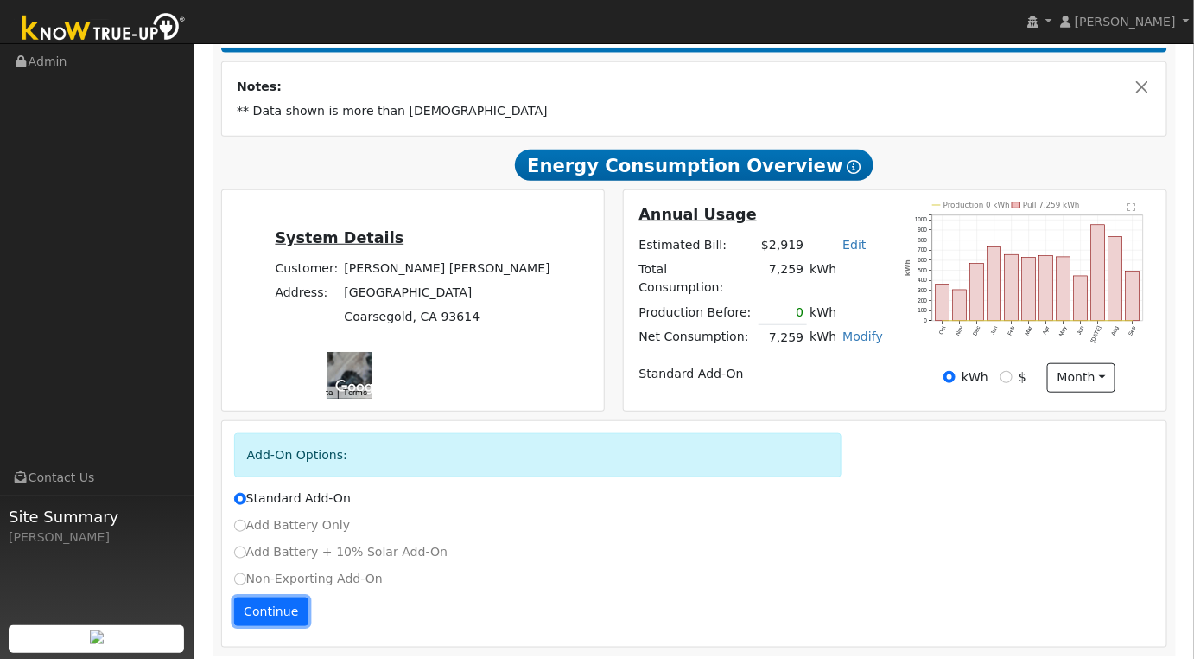 The image size is (1194, 659). Describe the element at coordinates (355, 391) in the screenshot. I see `a: Terms (opens in new tab)` at that location.